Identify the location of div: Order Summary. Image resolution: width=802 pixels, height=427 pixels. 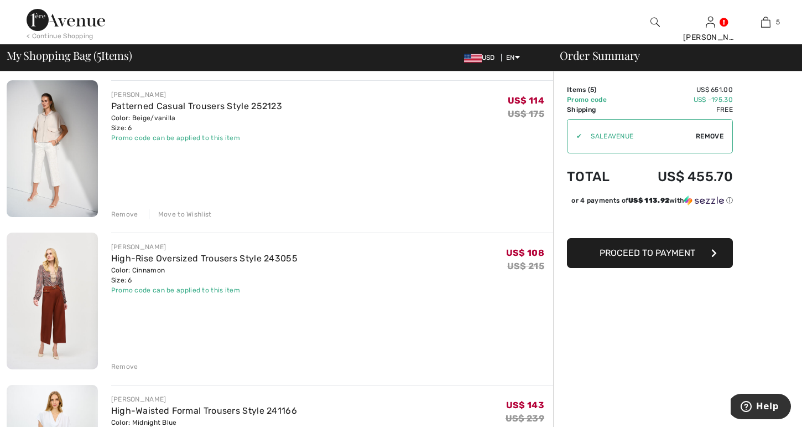
(671, 55).